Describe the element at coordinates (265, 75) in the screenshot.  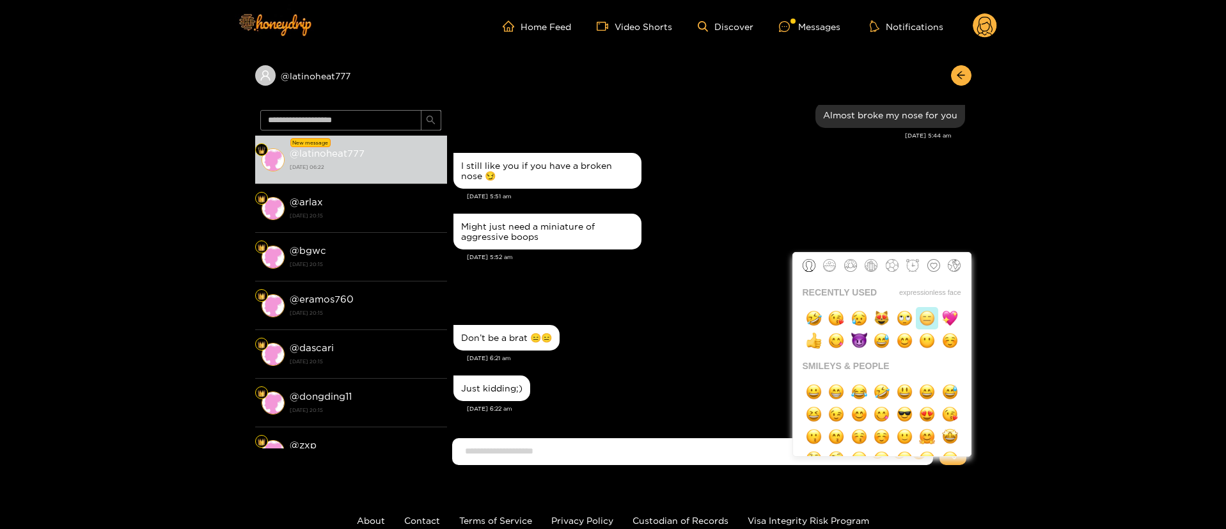
I see `span: user` at that location.